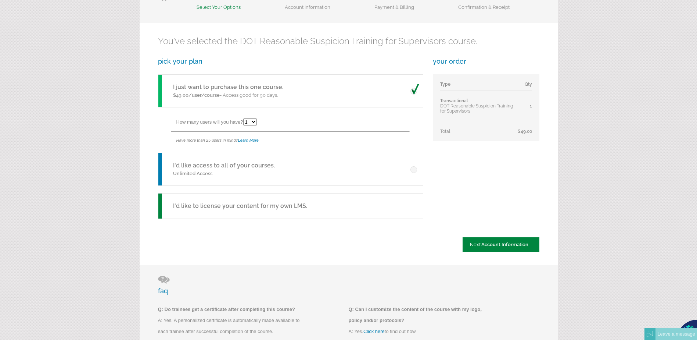  I want to click on span: DOT Reasonable Suspicion Training for Supervisors, so click(477, 108).